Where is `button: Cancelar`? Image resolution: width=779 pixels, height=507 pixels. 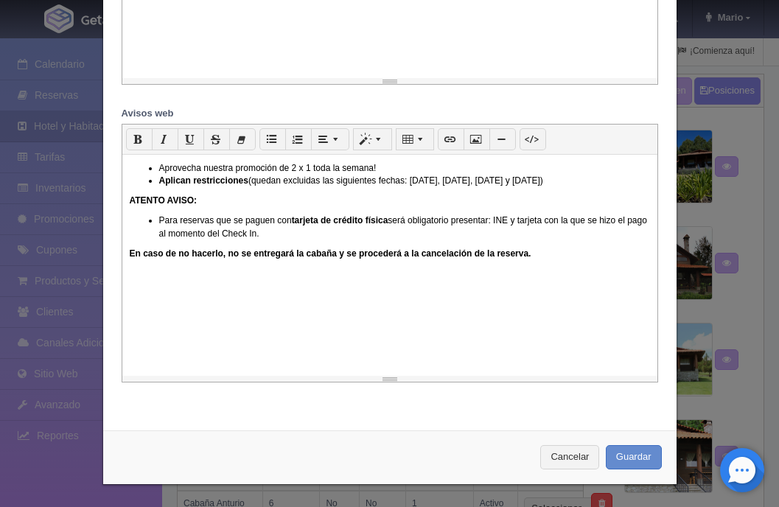
button: Cancelar is located at coordinates (570, 457).